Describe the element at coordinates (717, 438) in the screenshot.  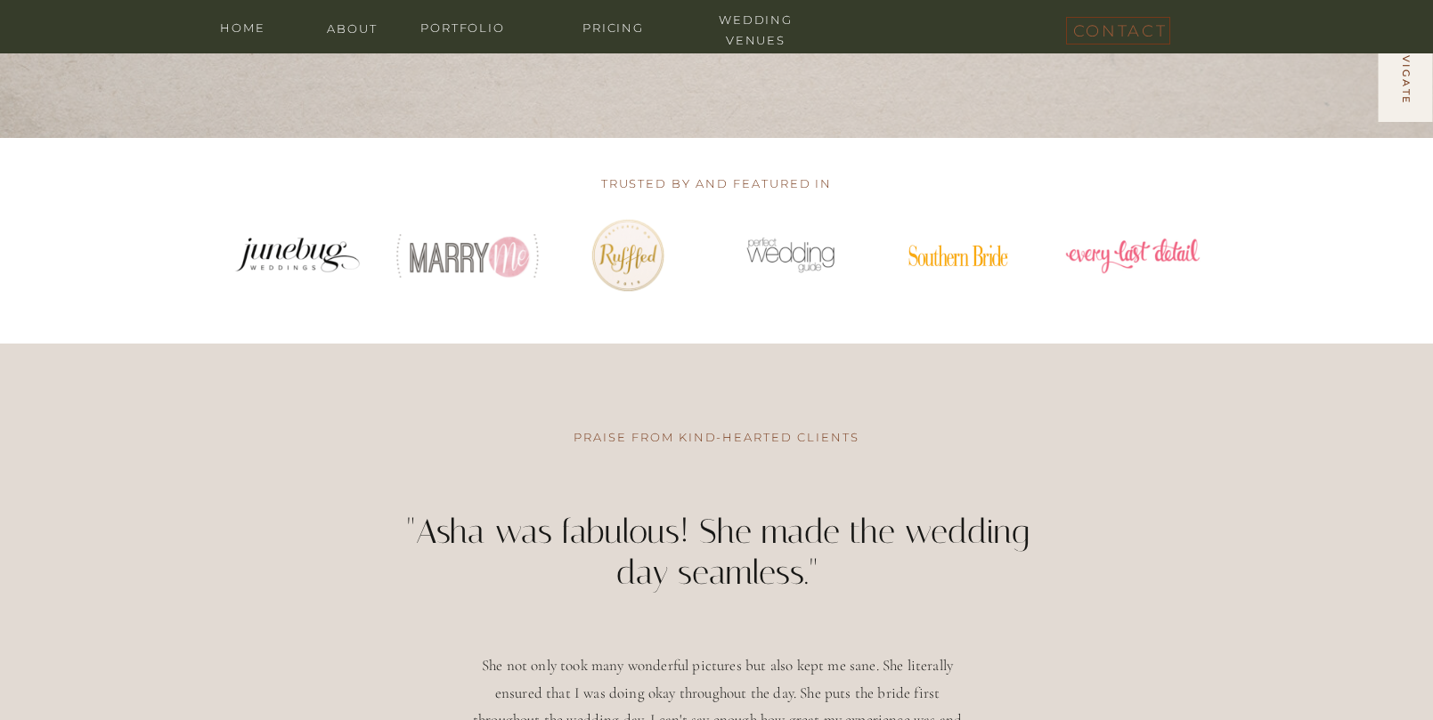
I see `h3: praise from kind-hearted clients` at that location.